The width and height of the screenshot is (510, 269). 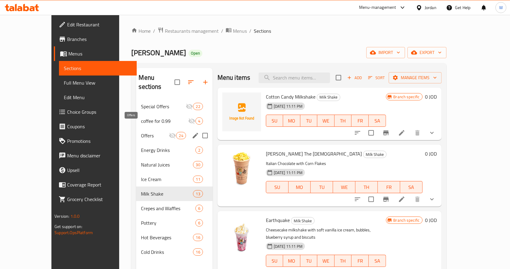 What do you see at coordinates (415, 78) in the screenshot?
I see `span: Manage items` at bounding box center [415, 78].